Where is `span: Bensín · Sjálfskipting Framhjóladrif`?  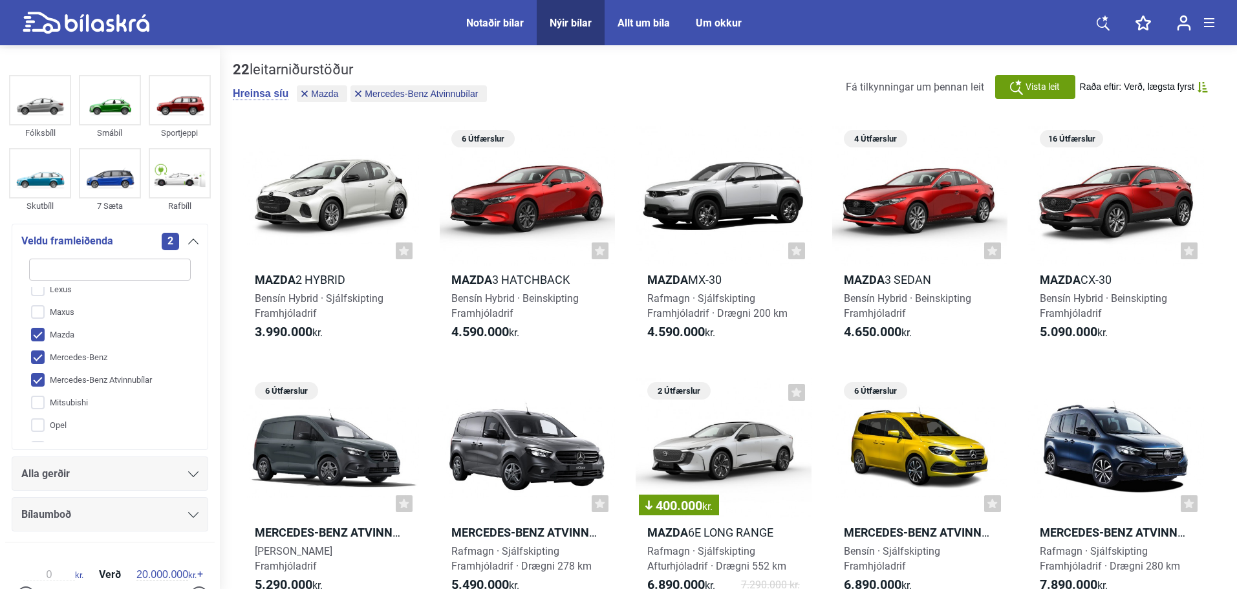 span: Bensín · Sjálfskipting Framhjóladrif is located at coordinates (891, 558).